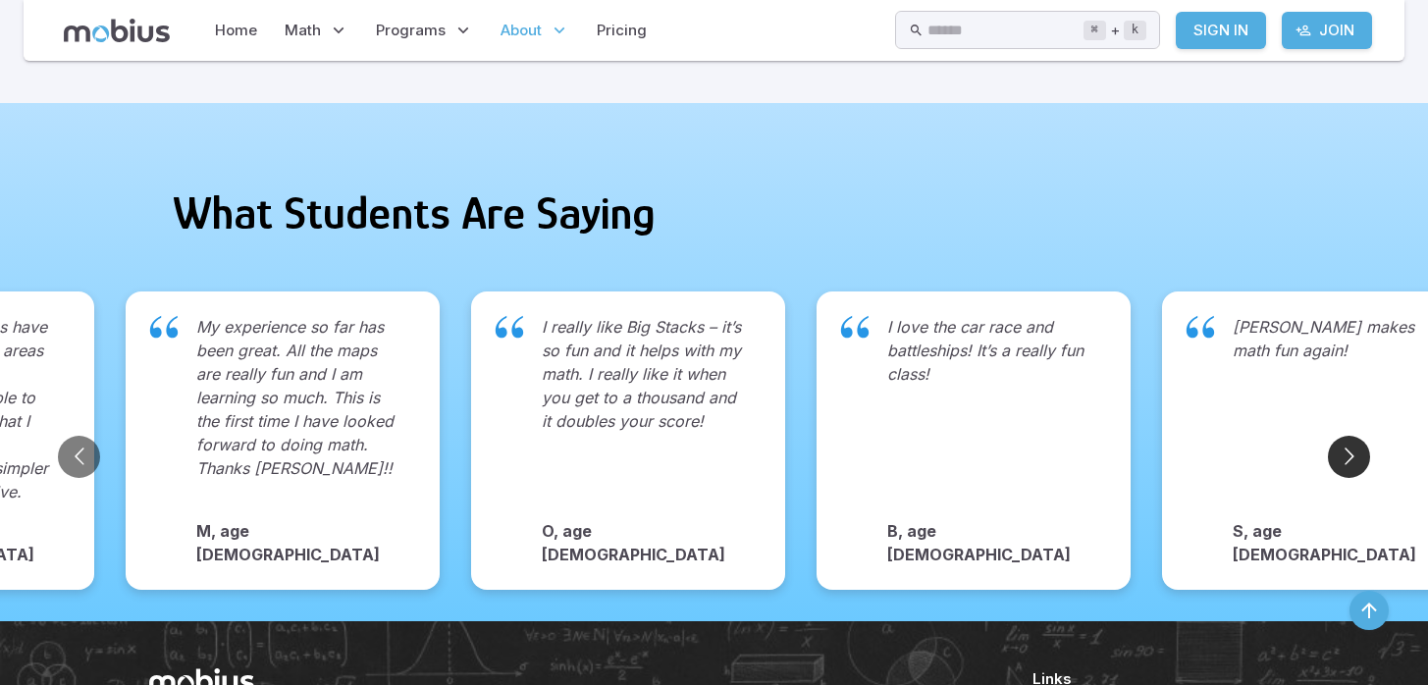 The width and height of the screenshot is (1428, 685). What do you see at coordinates (621, 30) in the screenshot?
I see `a: Pricing` at bounding box center [621, 30].